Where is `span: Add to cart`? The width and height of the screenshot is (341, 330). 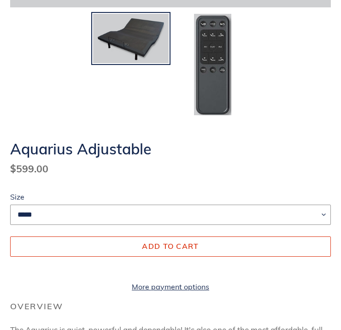 span: Add to cart is located at coordinates (170, 246).